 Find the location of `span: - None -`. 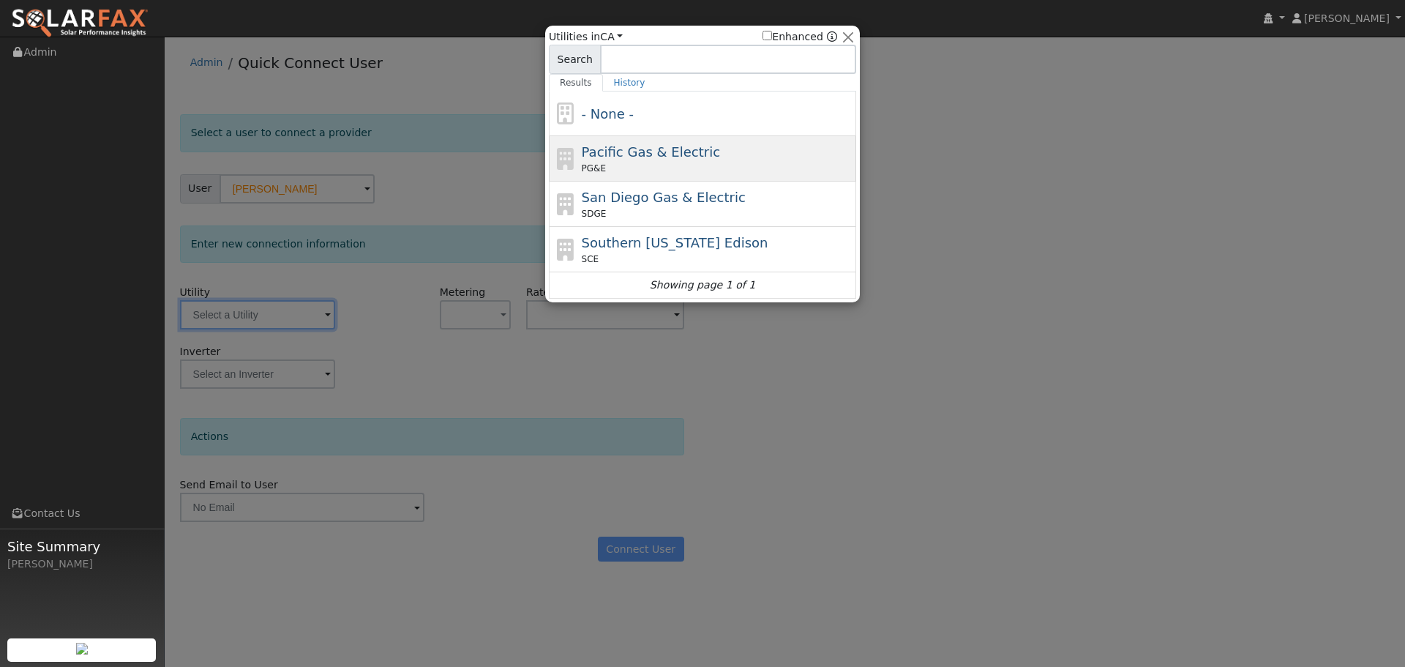

span: - None - is located at coordinates (607, 113).